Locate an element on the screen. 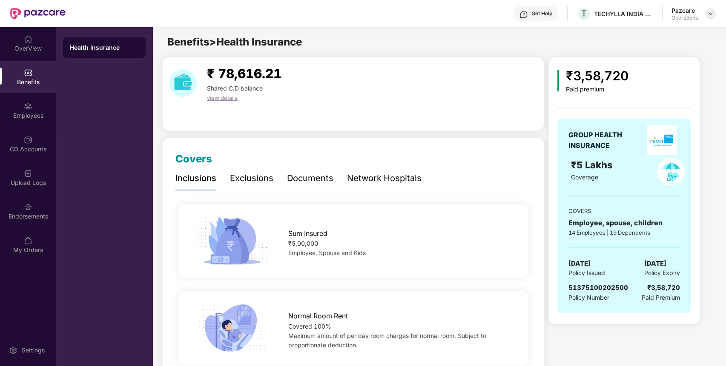 The image size is (726, 366). div: Inclusions is located at coordinates (196, 178).